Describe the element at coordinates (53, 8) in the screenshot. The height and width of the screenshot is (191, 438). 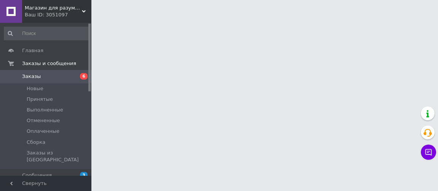
I see `span: Магазин для разумных владельцев. Опт и розница` at that location.